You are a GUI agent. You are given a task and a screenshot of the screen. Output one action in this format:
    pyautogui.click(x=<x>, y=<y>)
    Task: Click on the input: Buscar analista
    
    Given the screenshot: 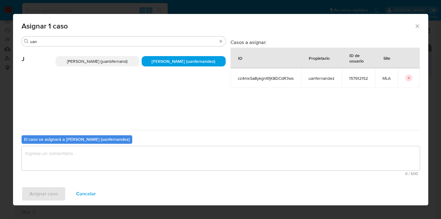 What is the action you would take?
    pyautogui.click(x=123, y=42)
    